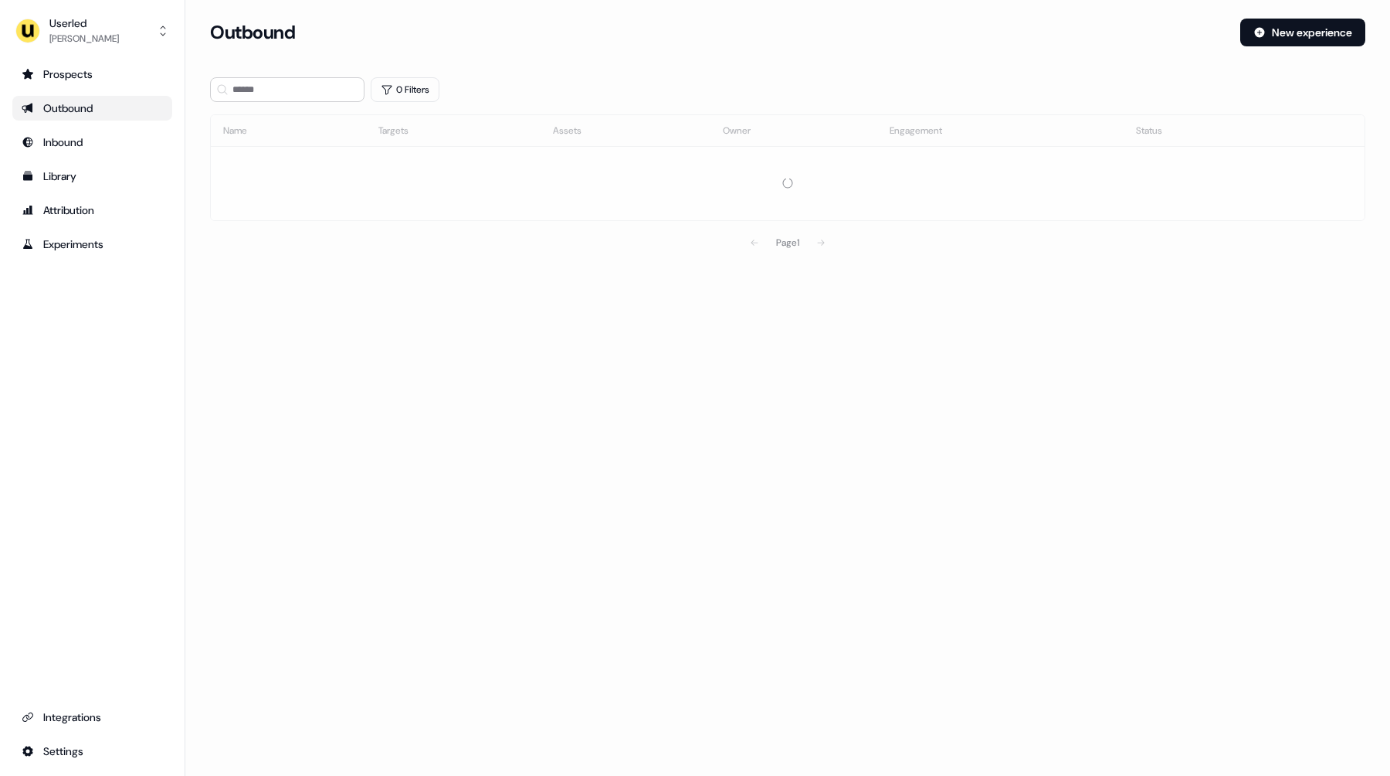 This screenshot has width=1390, height=776. Describe the element at coordinates (92, 210) in the screenshot. I see `div: Attribution` at that location.